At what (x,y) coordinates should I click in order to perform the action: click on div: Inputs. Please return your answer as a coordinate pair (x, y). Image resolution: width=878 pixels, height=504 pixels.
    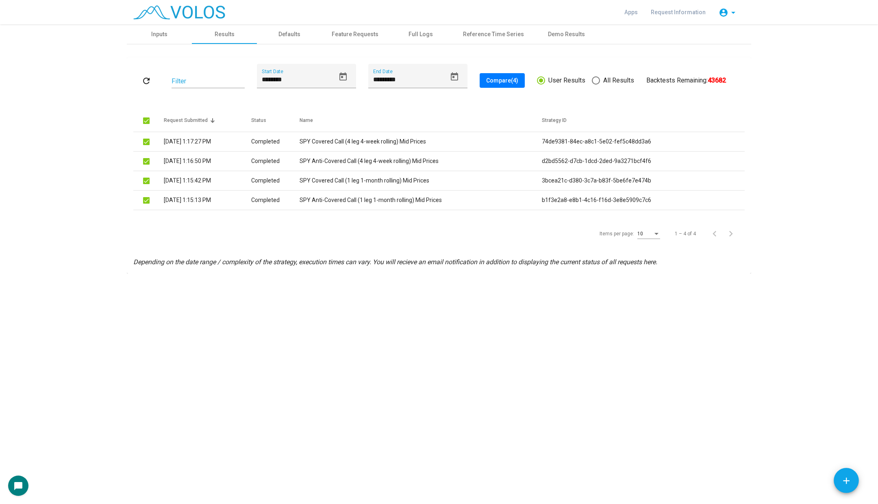
    Looking at the image, I should click on (159, 34).